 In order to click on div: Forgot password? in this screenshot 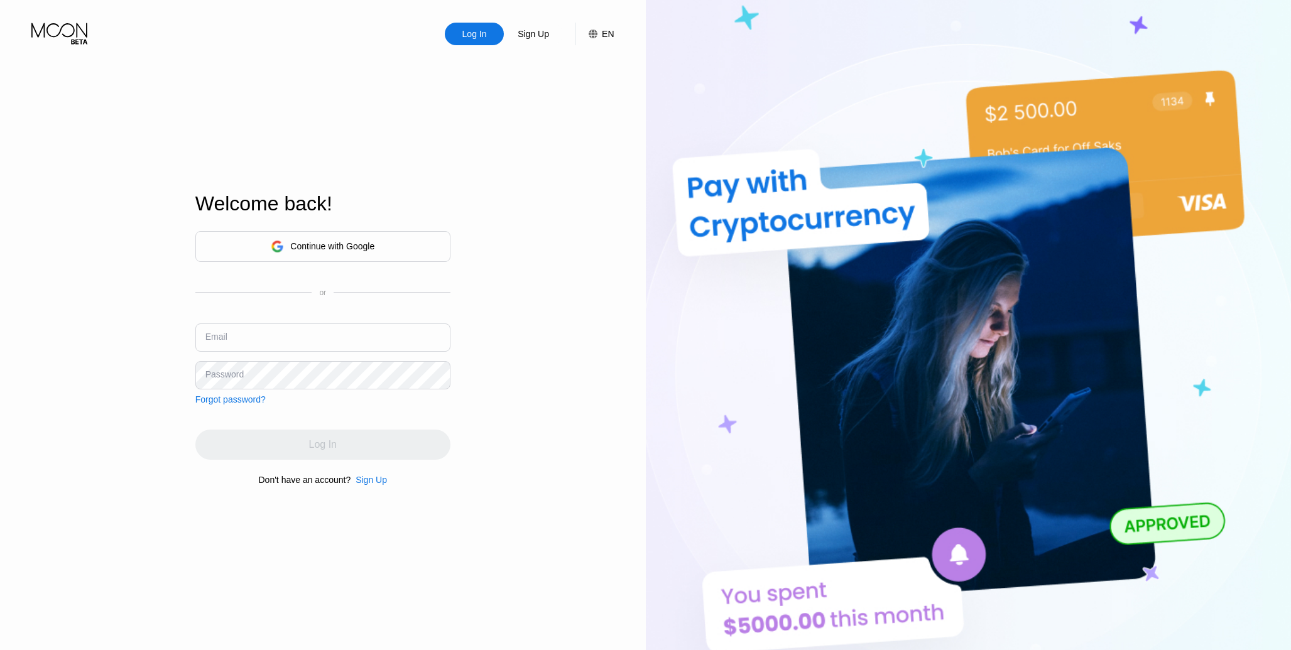, I will do `click(231, 400)`.